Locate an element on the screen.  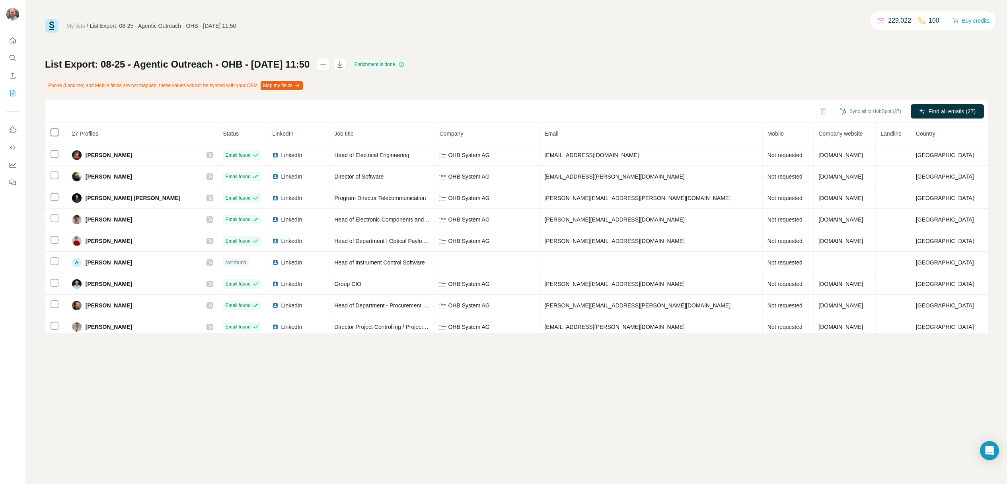
span: Find all emails (27) is located at coordinates (952, 111).